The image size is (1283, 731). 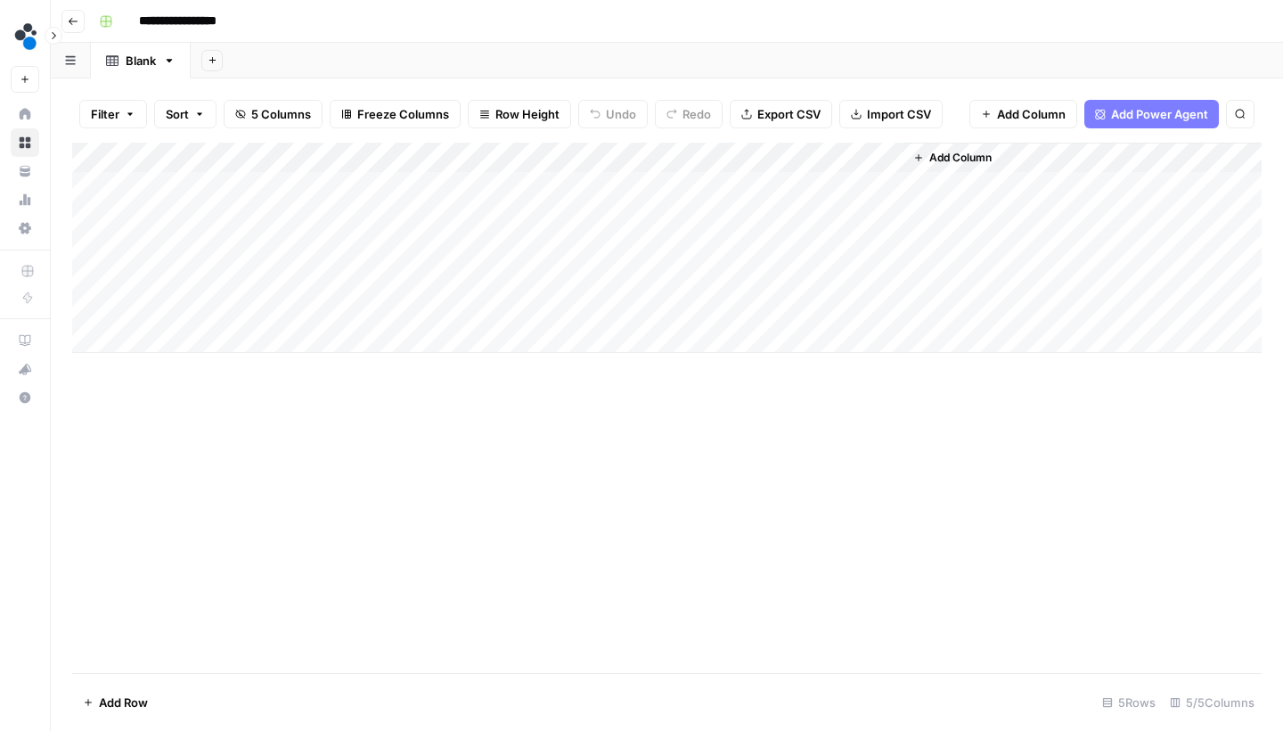 I want to click on span: Freeze Columns, so click(x=403, y=114).